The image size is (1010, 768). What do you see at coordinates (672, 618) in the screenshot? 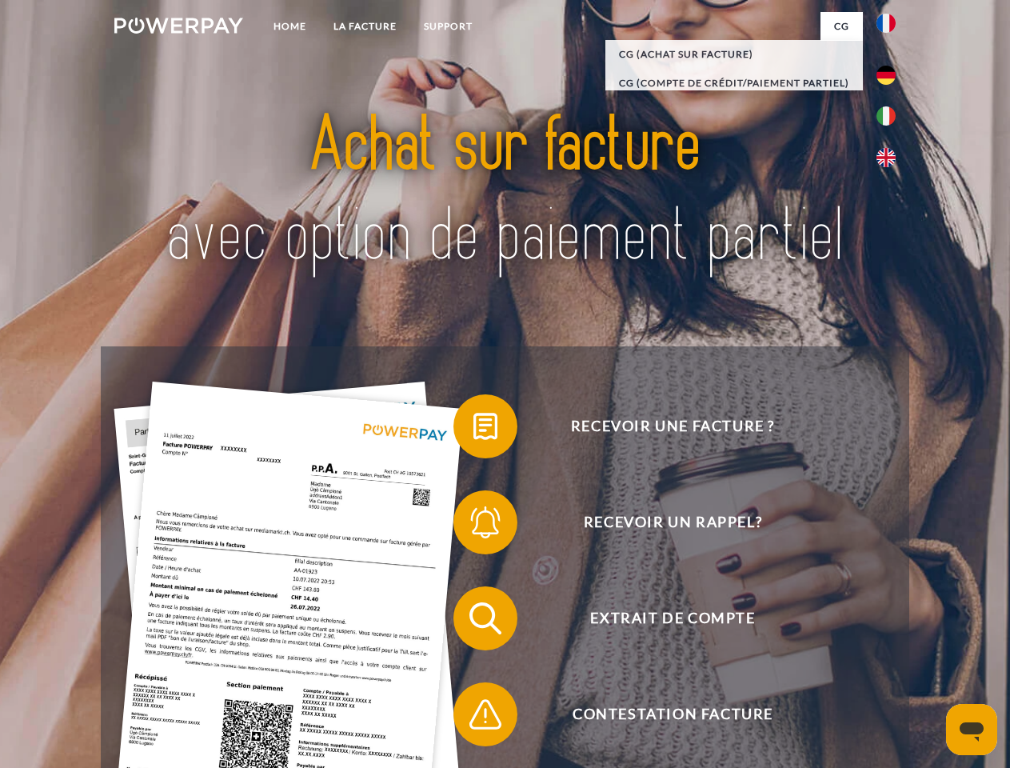
I see `span: Extrait de compte` at bounding box center [672, 618].